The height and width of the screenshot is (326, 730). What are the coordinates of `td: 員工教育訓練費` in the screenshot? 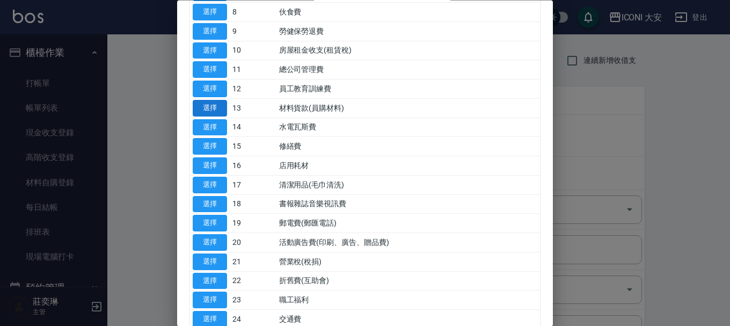 It's located at (408, 89).